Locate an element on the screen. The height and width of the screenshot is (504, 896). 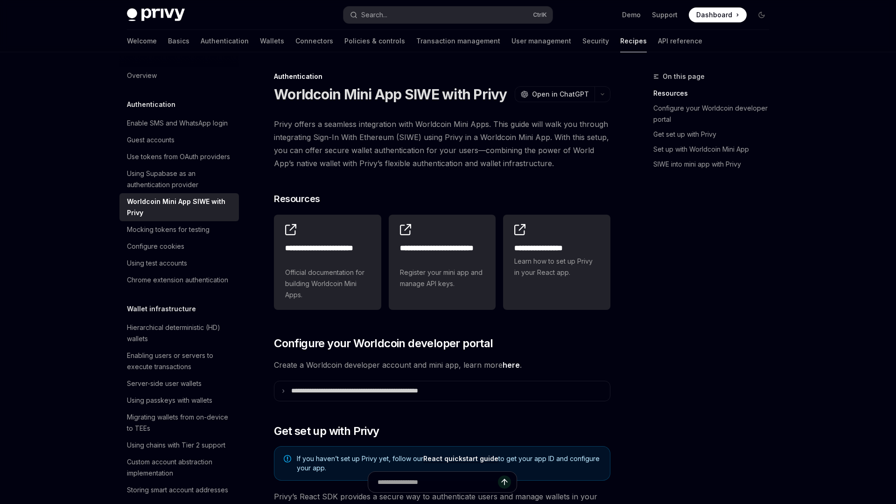
a: Dashboard is located at coordinates (718, 15).